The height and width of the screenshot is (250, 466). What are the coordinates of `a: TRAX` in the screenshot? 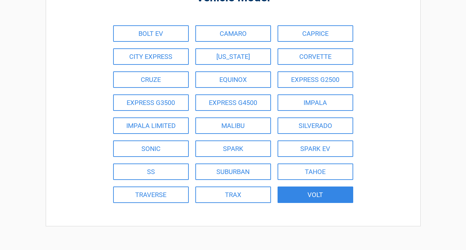 It's located at (233, 195).